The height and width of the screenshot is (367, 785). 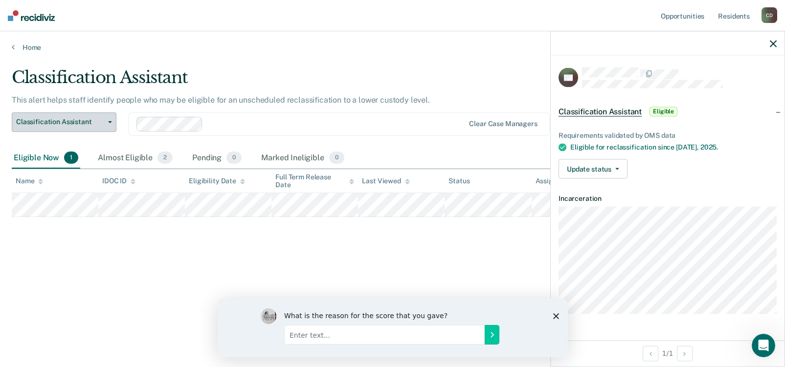 What do you see at coordinates (315, 182) in the screenshot?
I see `div: Full Term Release Date` at bounding box center [315, 182].